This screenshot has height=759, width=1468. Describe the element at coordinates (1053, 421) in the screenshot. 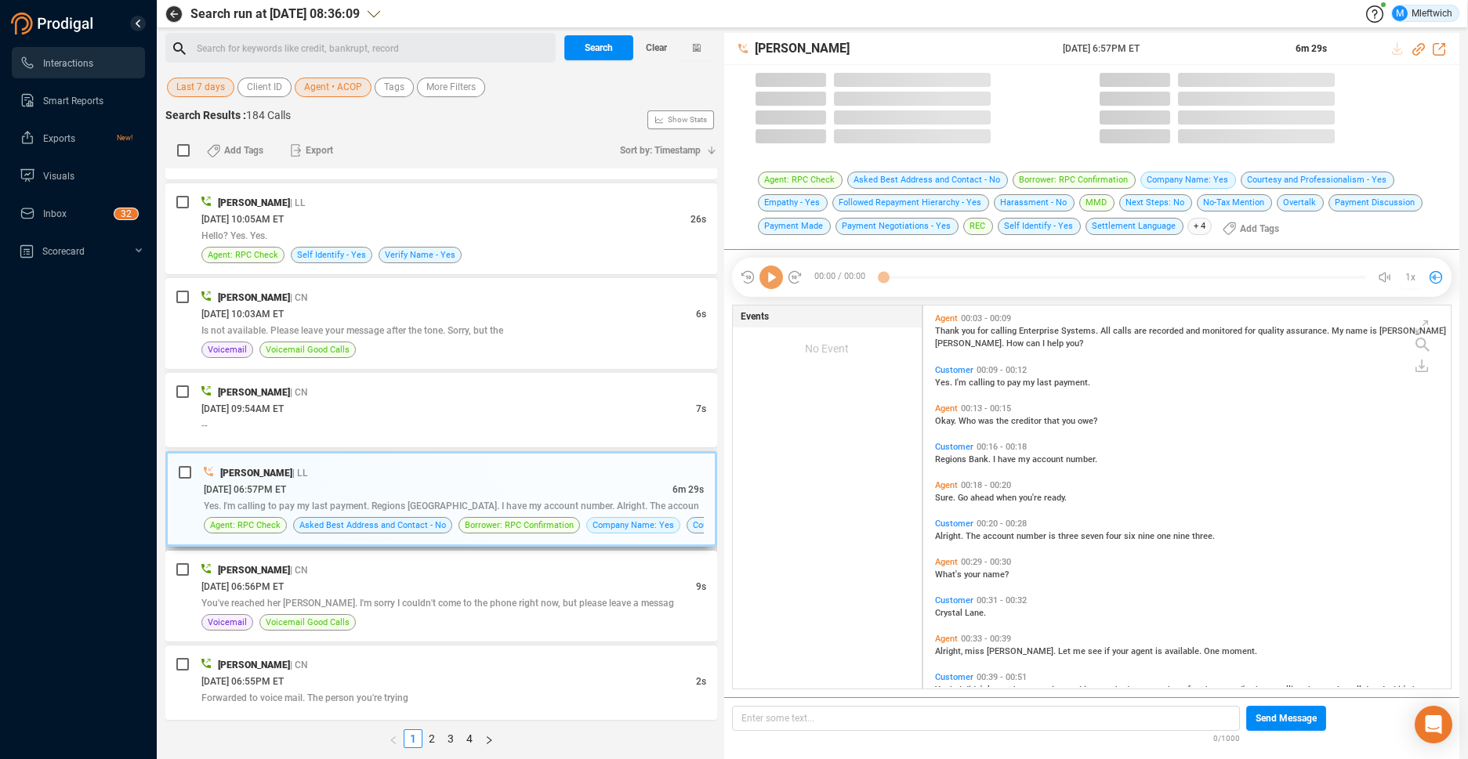

I see `span: that` at that location.